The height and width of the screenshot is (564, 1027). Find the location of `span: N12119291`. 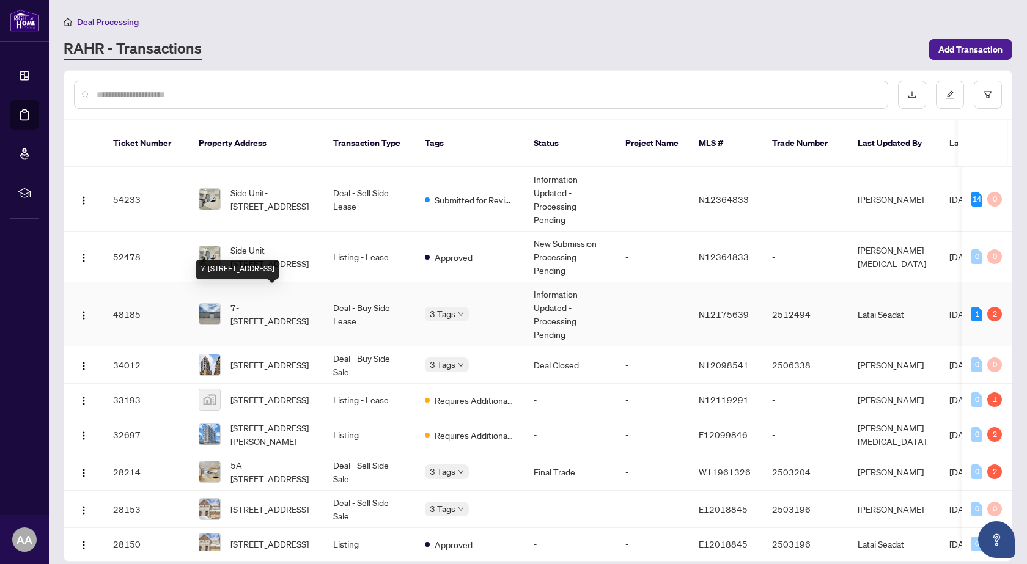

span: N12119291 is located at coordinates (724, 400).